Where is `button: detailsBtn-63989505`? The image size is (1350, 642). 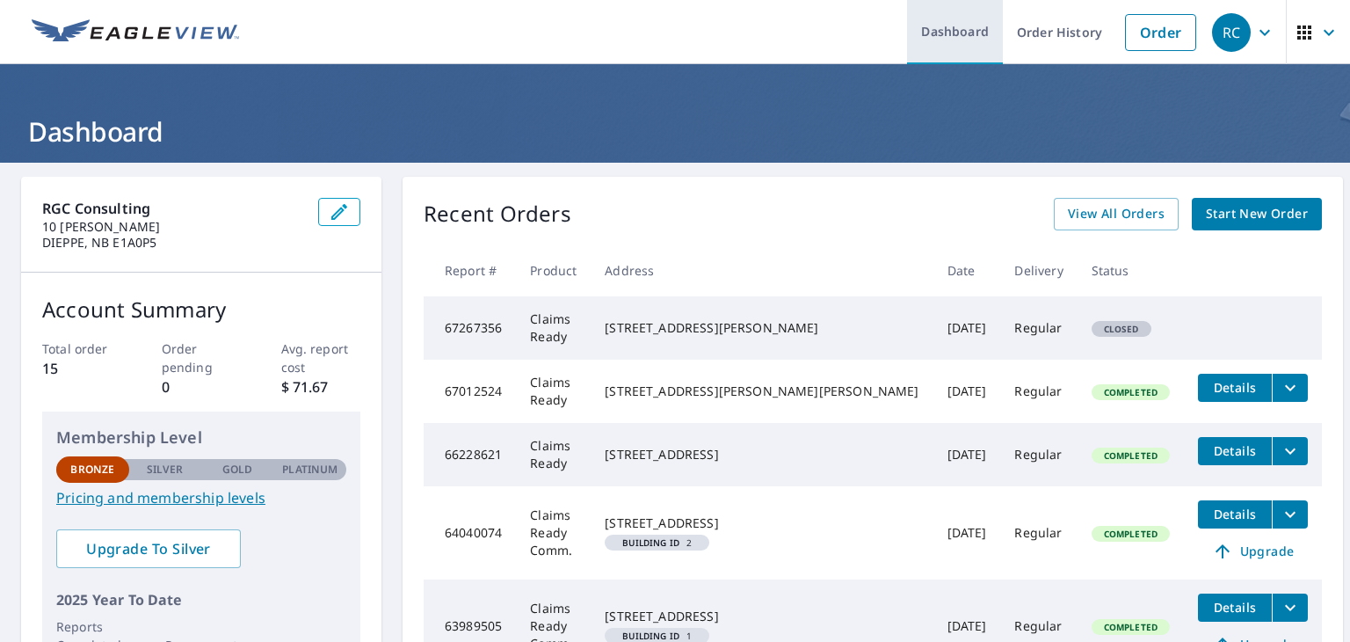
button: detailsBtn-63989505 is located at coordinates (1235, 607).